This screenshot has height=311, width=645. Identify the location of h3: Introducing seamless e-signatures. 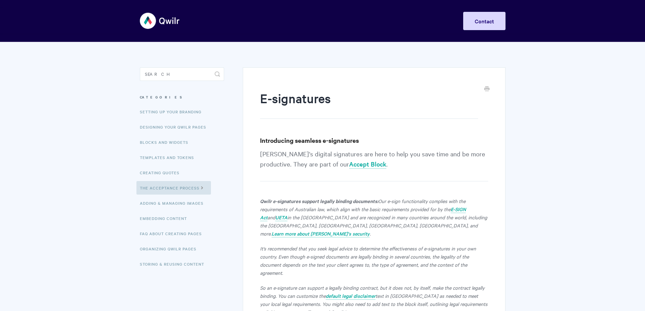
(374, 140).